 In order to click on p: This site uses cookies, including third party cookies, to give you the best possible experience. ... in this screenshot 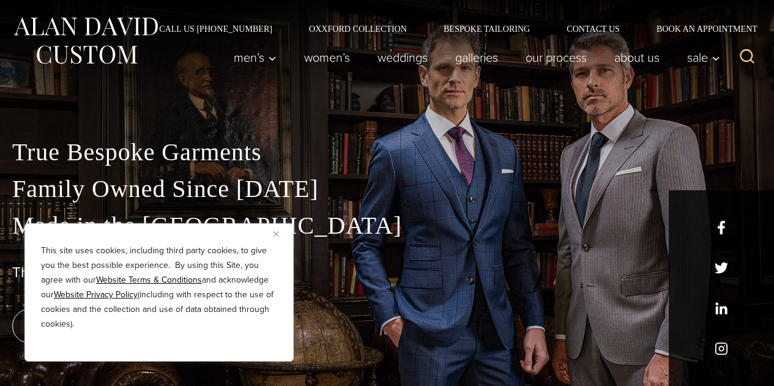, I will do `click(159, 287)`.